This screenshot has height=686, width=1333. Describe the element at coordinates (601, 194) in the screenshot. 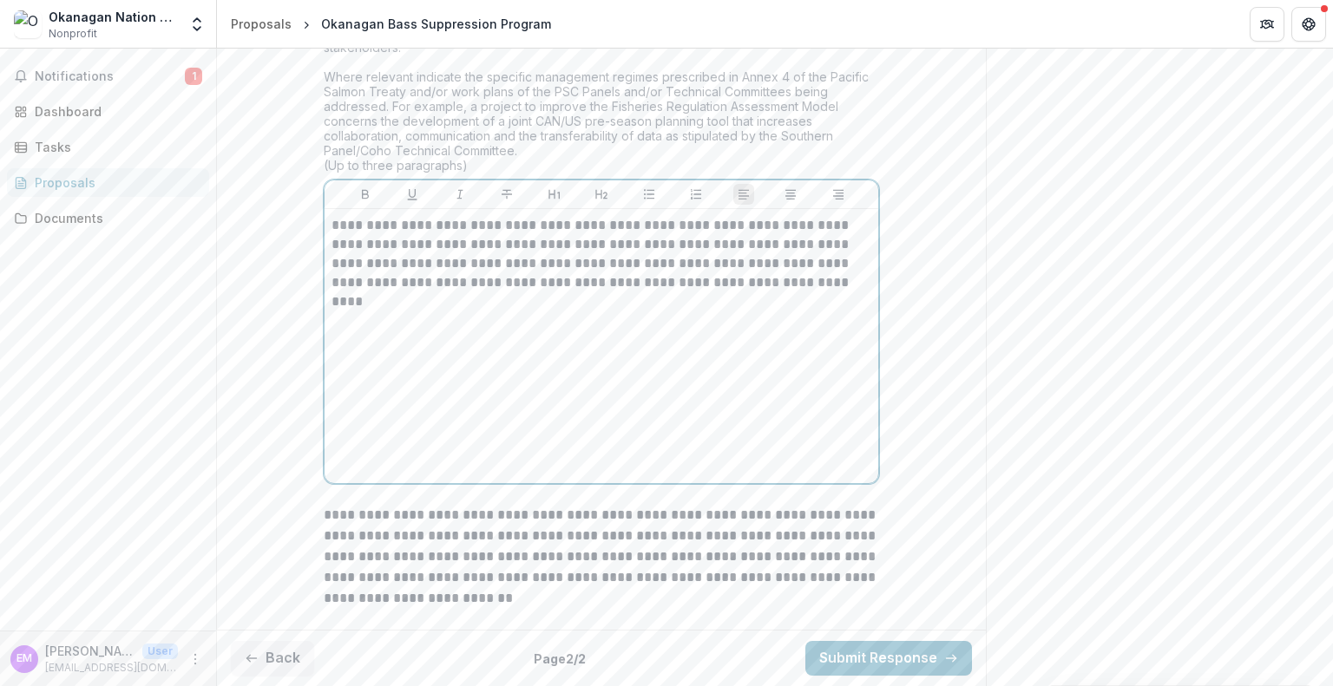

I see `button: Heading 2` at that location.